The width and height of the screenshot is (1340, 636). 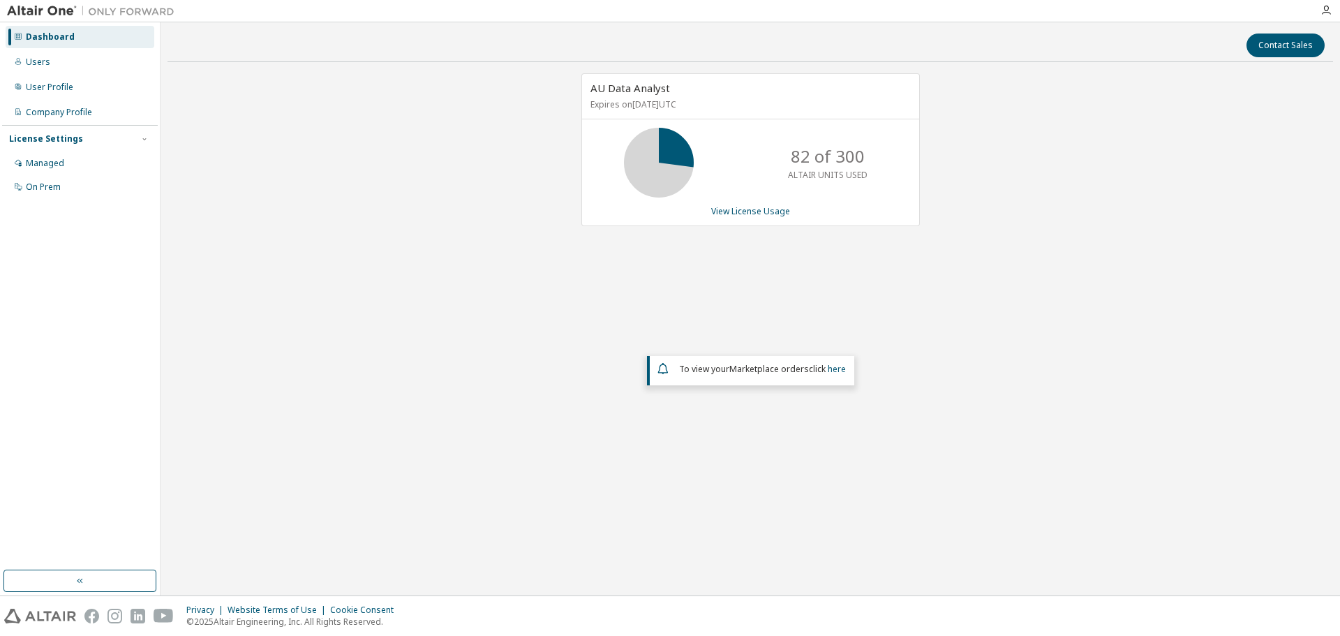 What do you see at coordinates (138, 616) in the screenshot?
I see `img: linkedin.svg` at bounding box center [138, 616].